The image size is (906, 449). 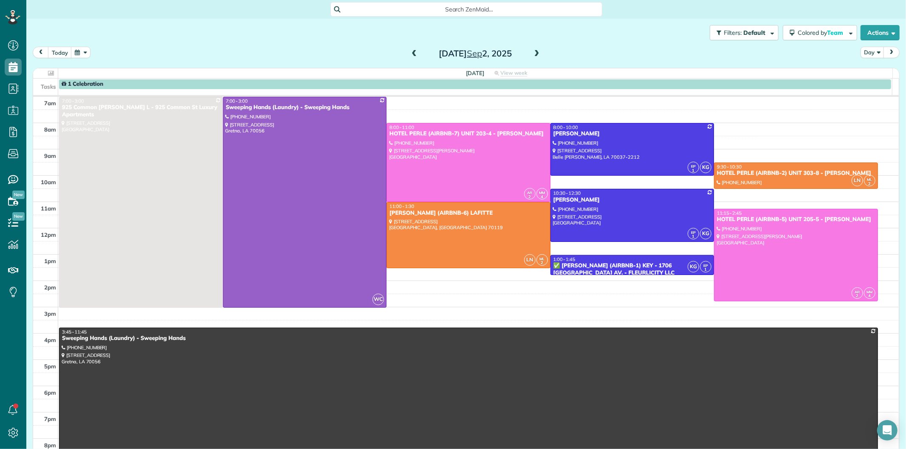 What do you see at coordinates (729, 167) in the screenshot?
I see `span: 9:30 - 10:30` at bounding box center [729, 167].